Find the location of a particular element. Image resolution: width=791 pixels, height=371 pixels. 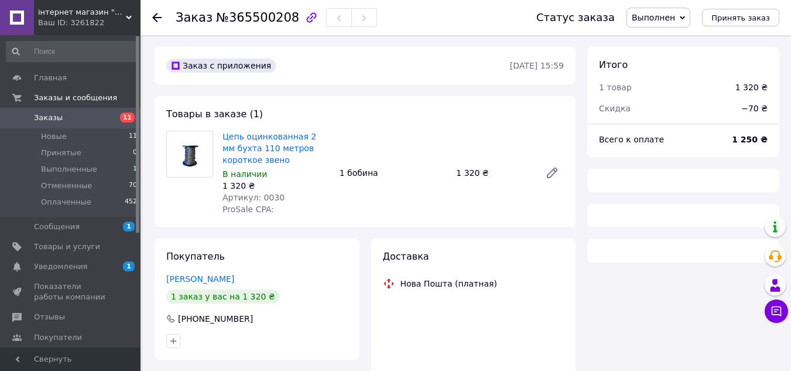

span: Покупатель is located at coordinates (196, 256).